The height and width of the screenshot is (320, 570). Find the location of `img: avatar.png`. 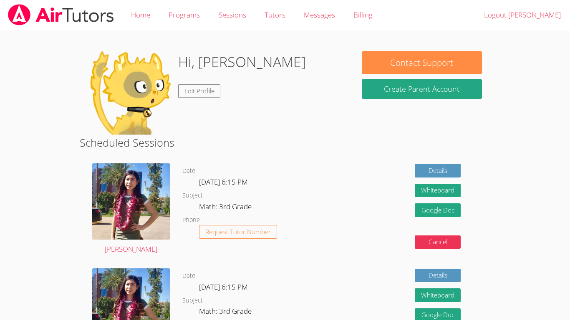

img: avatar.png is located at coordinates (131, 201).